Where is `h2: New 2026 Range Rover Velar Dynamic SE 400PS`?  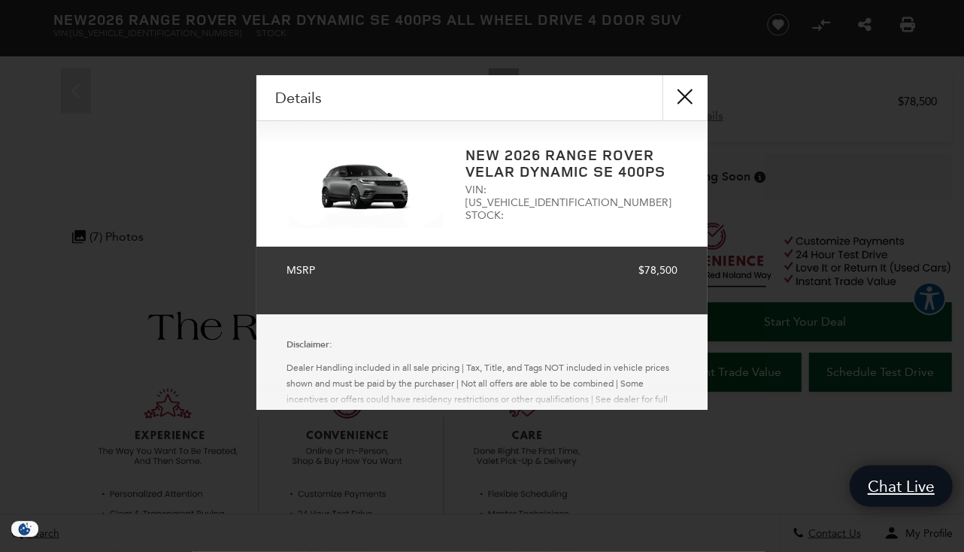
h2: New 2026 Range Rover Velar Dynamic SE 400PS is located at coordinates (571, 163).